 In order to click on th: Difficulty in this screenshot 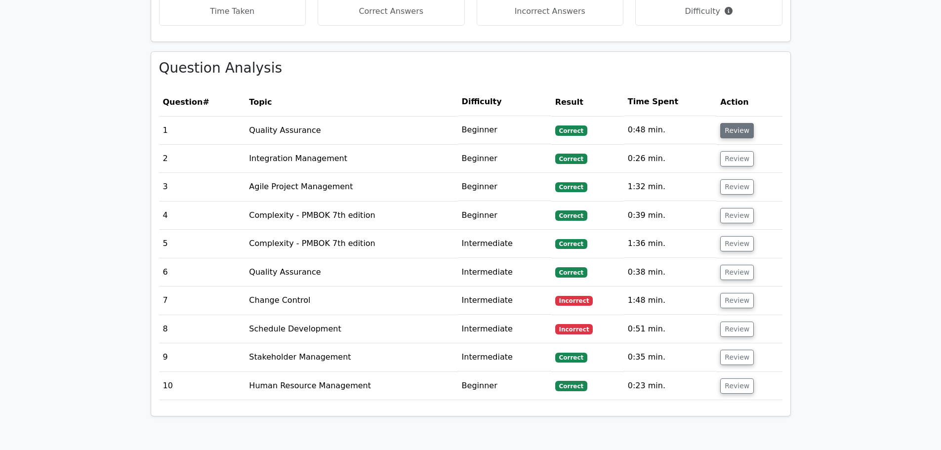, I will do `click(504, 102)`.